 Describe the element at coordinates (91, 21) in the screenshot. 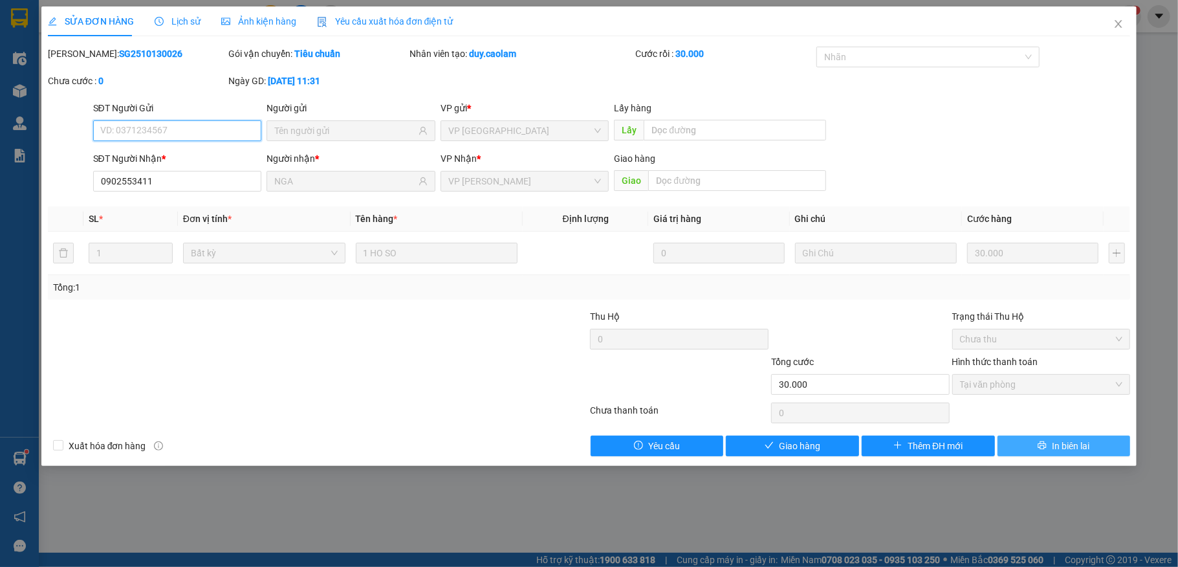

I see `span: SỬA ĐƠN HÀNG` at that location.